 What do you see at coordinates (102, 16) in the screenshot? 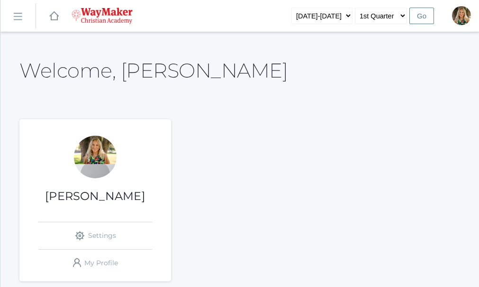
I see `img: waymaker-logo-stack-white-1602f2b1af18da31a5905e9982d058868370996dac5278e84edea6dabf9a3315.png` at bounding box center [102, 16].